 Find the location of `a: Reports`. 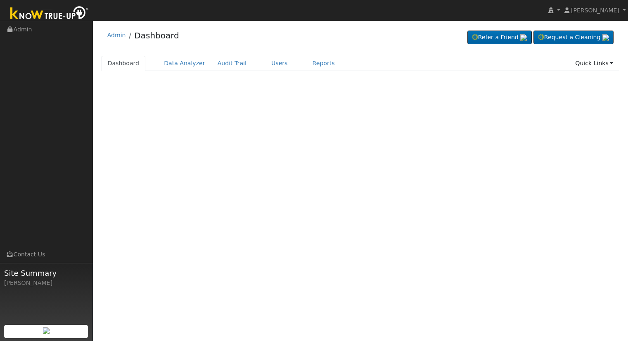

a: Reports is located at coordinates (324, 63).